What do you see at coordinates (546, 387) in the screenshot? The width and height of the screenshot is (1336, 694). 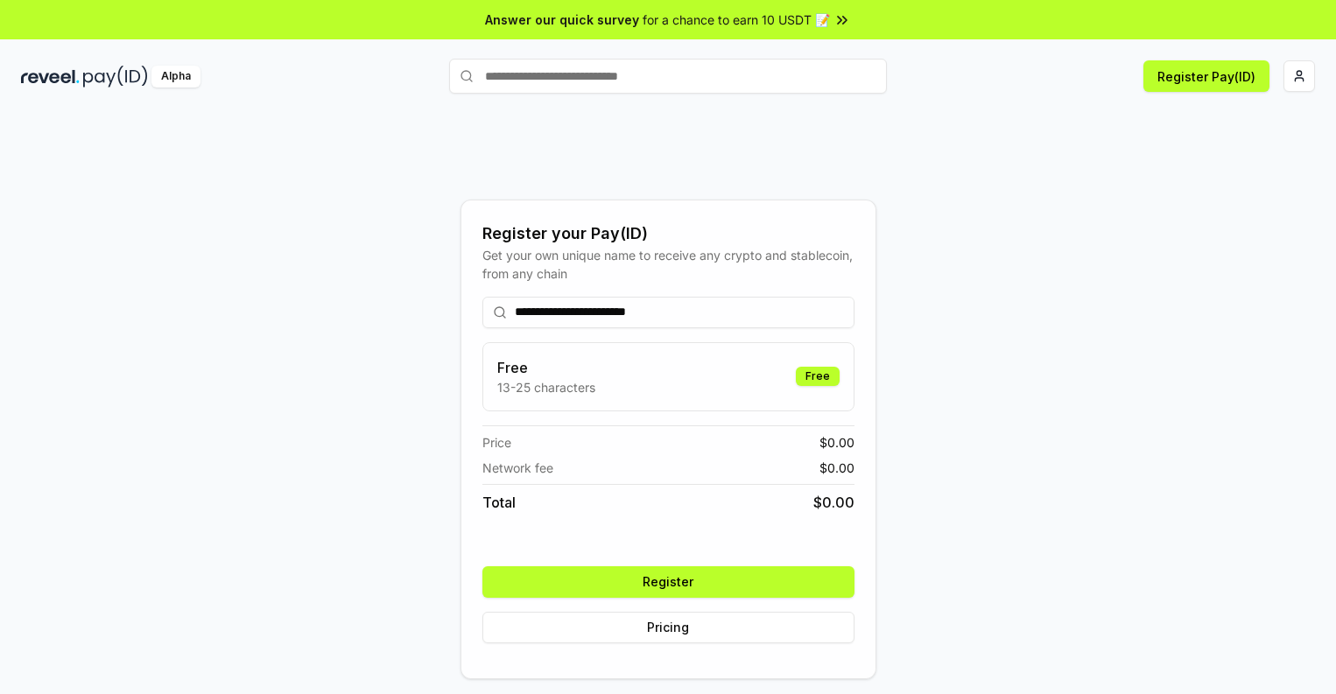 I see `p: 13-25 characters` at bounding box center [546, 387].